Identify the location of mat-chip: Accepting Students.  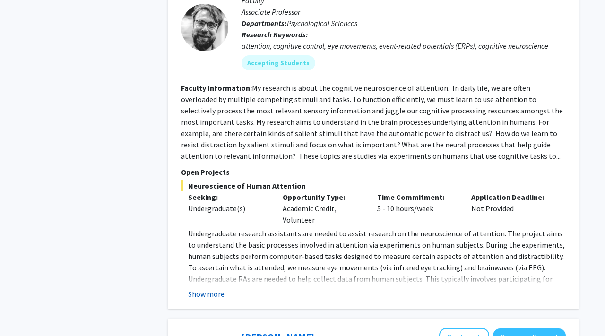
(279, 63).